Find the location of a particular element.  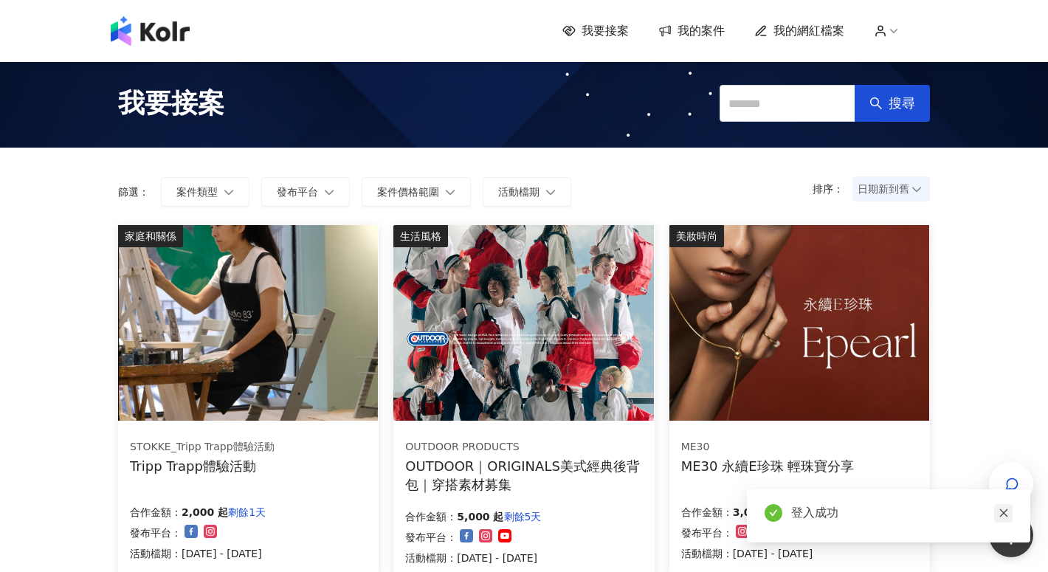

span: 發布平台 is located at coordinates (297, 192).